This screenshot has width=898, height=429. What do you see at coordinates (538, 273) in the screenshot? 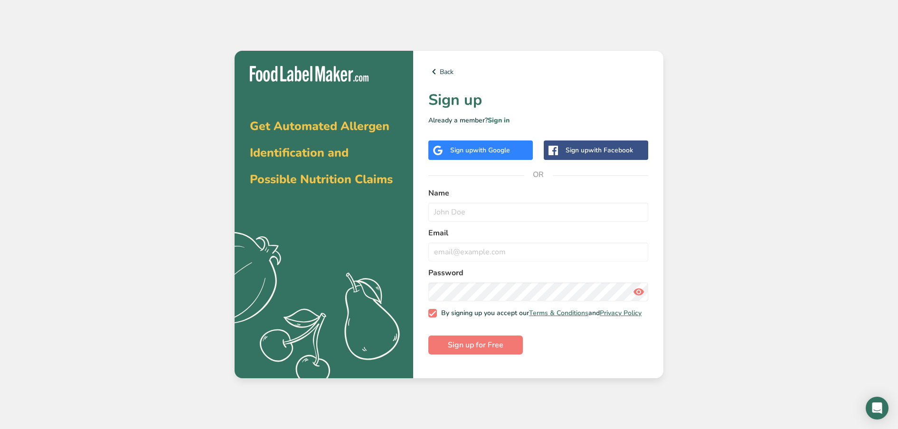
I see `label: Password` at bounding box center [538, 273].